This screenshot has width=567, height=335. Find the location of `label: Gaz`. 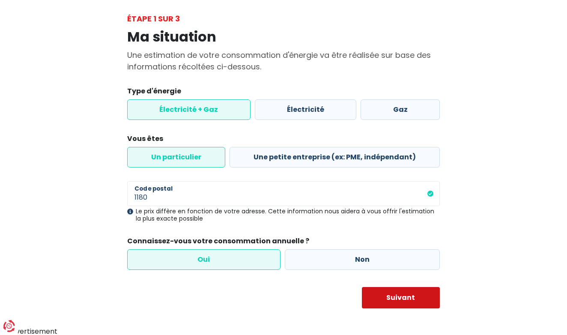

label: Gaz is located at coordinates (400, 110).